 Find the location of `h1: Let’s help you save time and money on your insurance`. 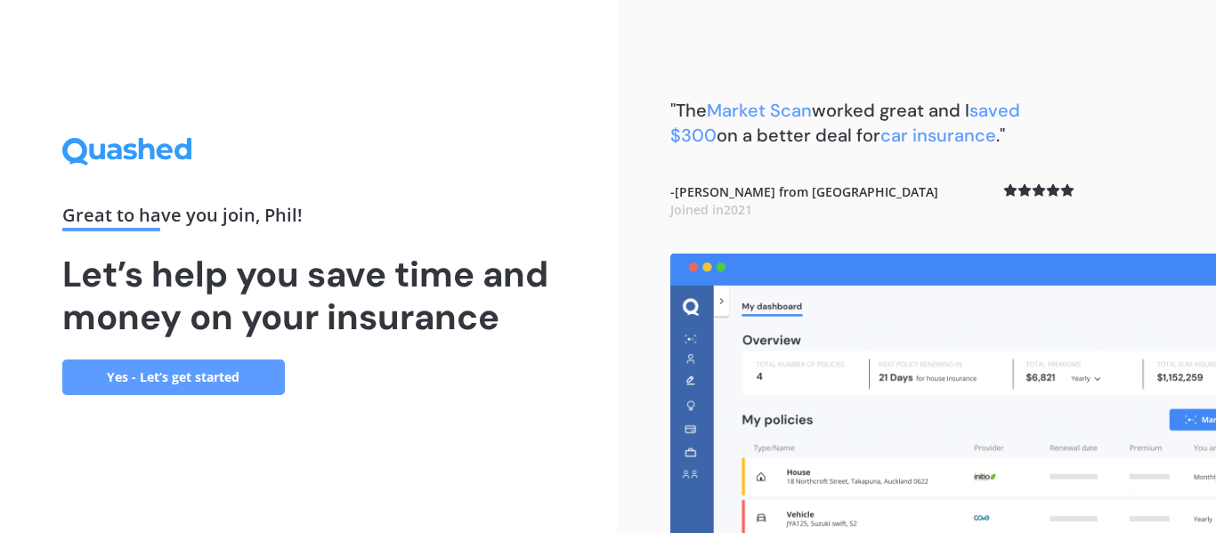

h1: Let’s help you save time and money on your insurance is located at coordinates (309, 295).